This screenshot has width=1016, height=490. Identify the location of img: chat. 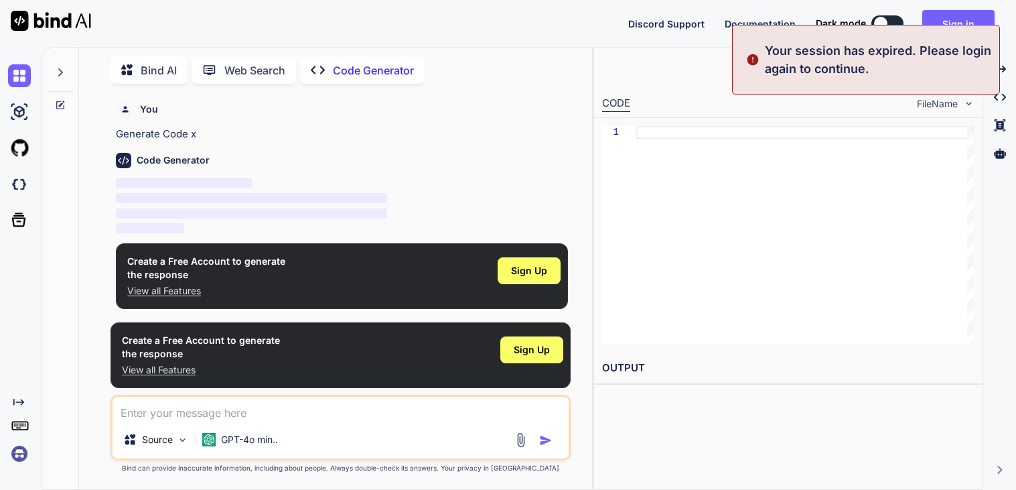
(19, 76).